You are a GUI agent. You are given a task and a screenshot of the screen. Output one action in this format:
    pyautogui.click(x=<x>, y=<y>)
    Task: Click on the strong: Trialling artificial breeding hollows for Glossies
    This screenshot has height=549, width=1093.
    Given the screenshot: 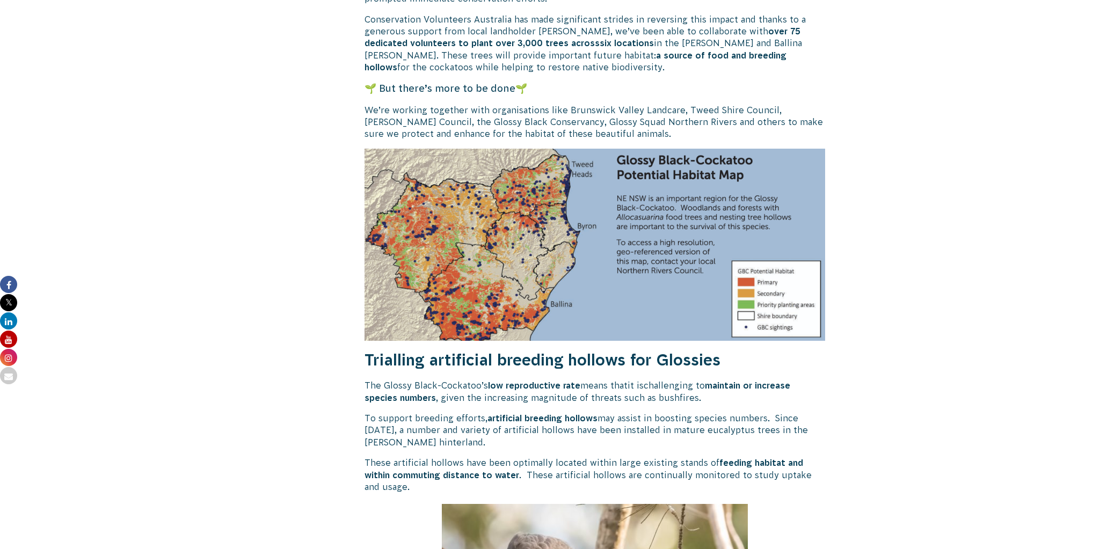 What is the action you would take?
    pyautogui.click(x=542, y=360)
    